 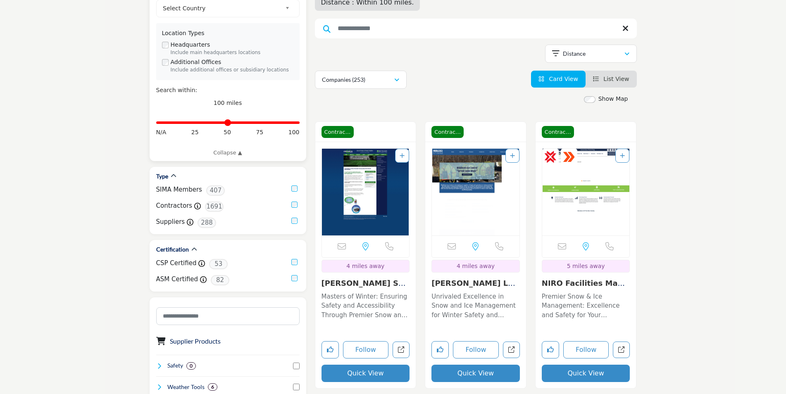 I want to click on label: Suppliers, so click(x=171, y=222).